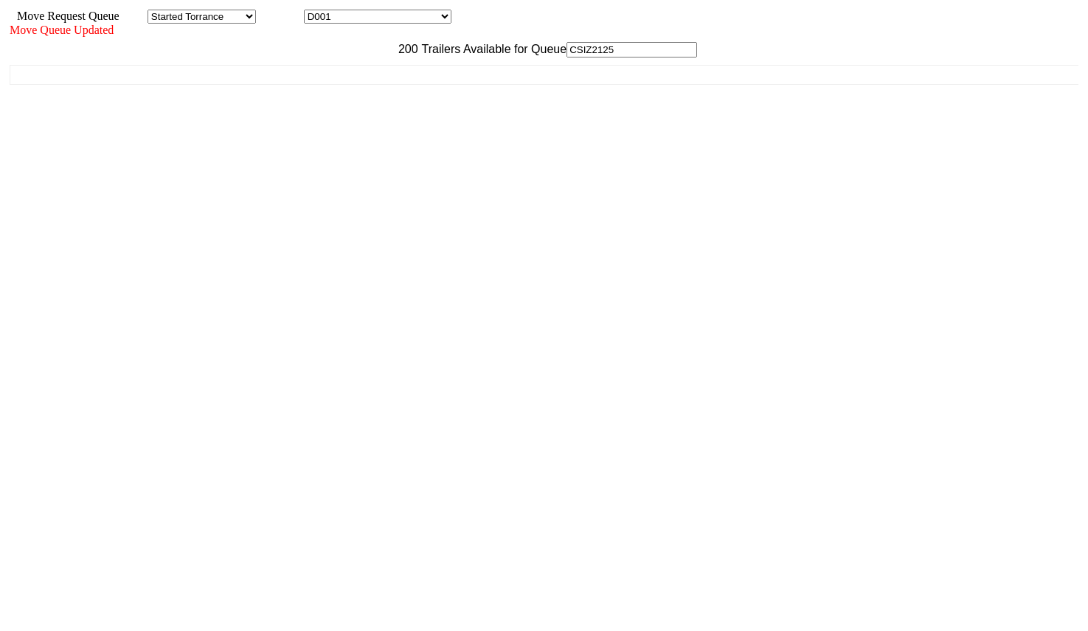 Image resolution: width=1088 pixels, height=631 pixels. Describe the element at coordinates (133, 15) in the screenshot. I see `span: Area` at that location.